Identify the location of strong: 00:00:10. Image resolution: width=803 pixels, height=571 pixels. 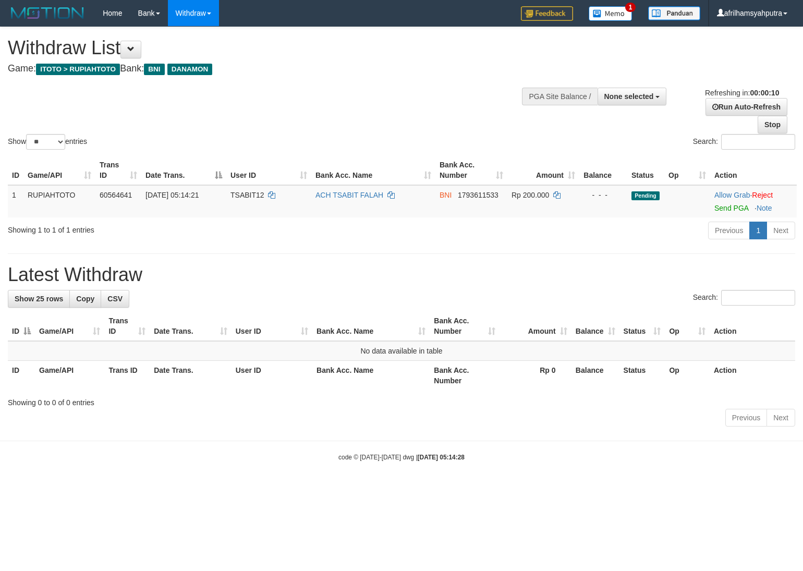
(764, 93).